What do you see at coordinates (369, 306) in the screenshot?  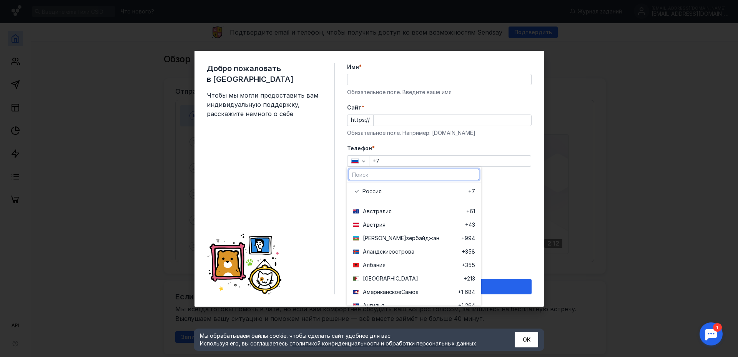 I see `span: Анги` at bounding box center [369, 306].